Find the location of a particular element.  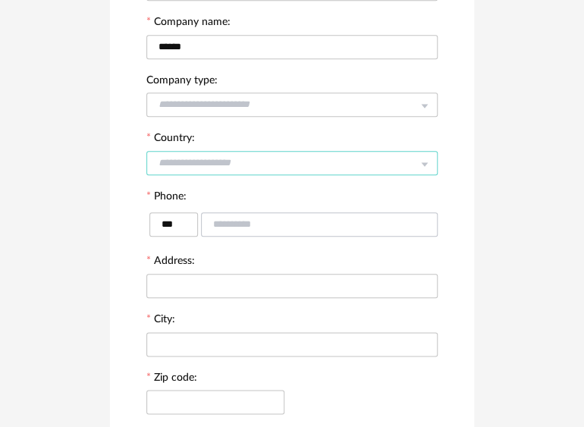

label: Phone: is located at coordinates (166, 198).